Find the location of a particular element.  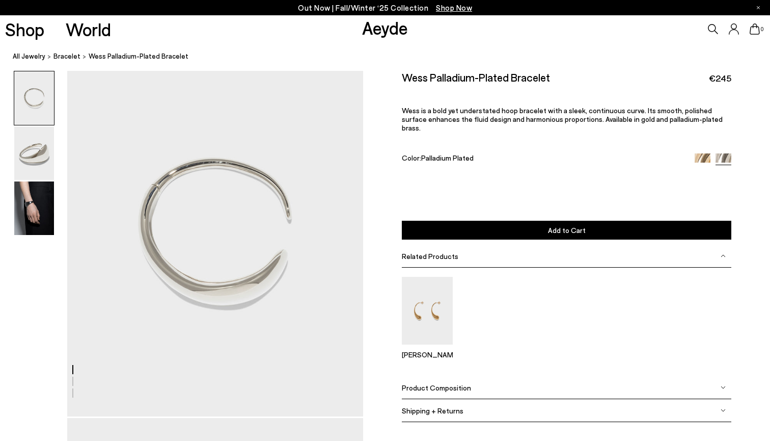

a: bracelet is located at coordinates (67, 56).